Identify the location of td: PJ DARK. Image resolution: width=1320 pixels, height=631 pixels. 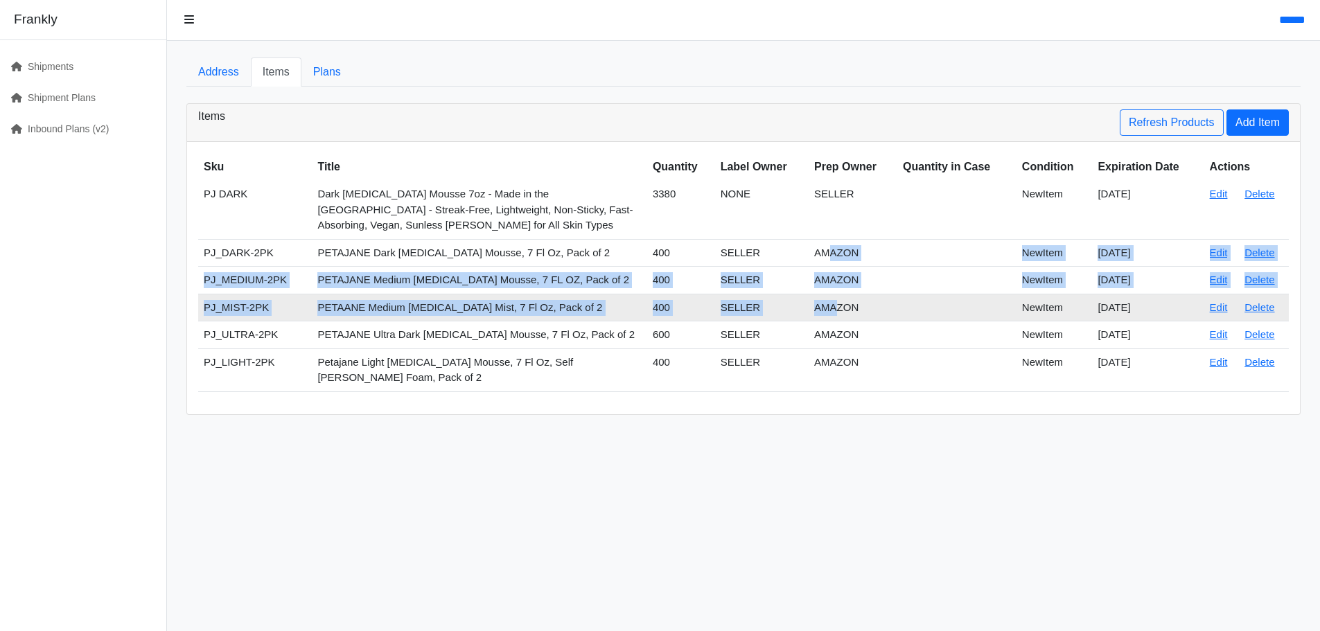
(255, 210).